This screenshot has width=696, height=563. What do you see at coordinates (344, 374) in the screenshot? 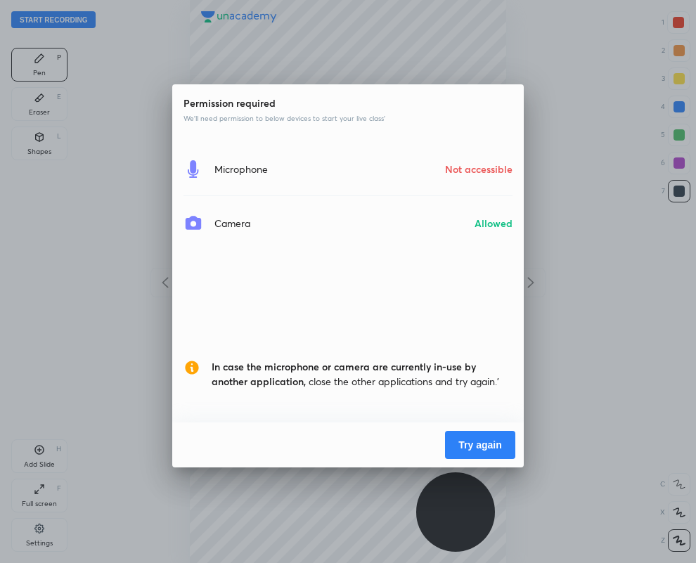
I see `span: In case the microphone or camera are currently in-use by another application,` at bounding box center [344, 374].